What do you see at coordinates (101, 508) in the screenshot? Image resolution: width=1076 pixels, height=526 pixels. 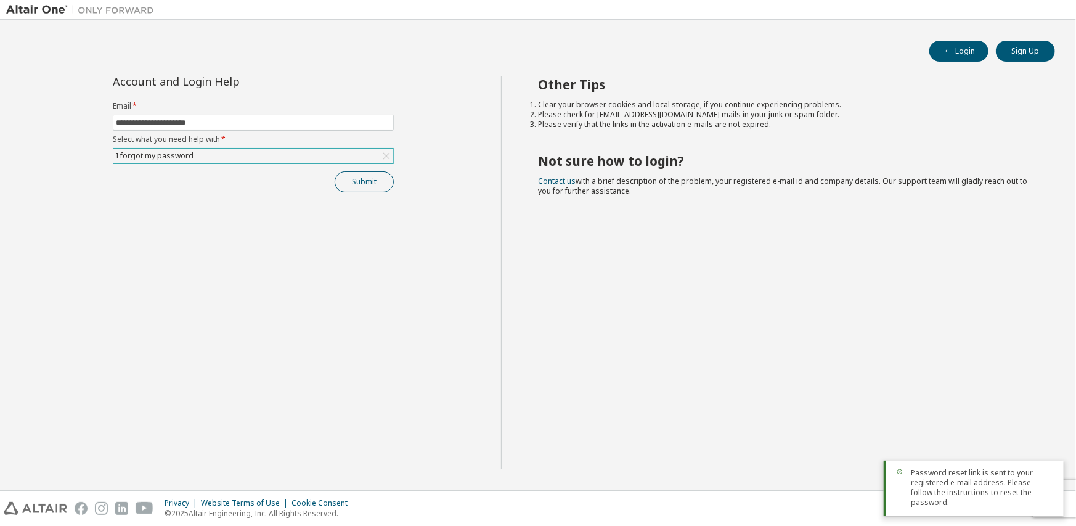 I see `img: instagram.svg` at bounding box center [101, 508].